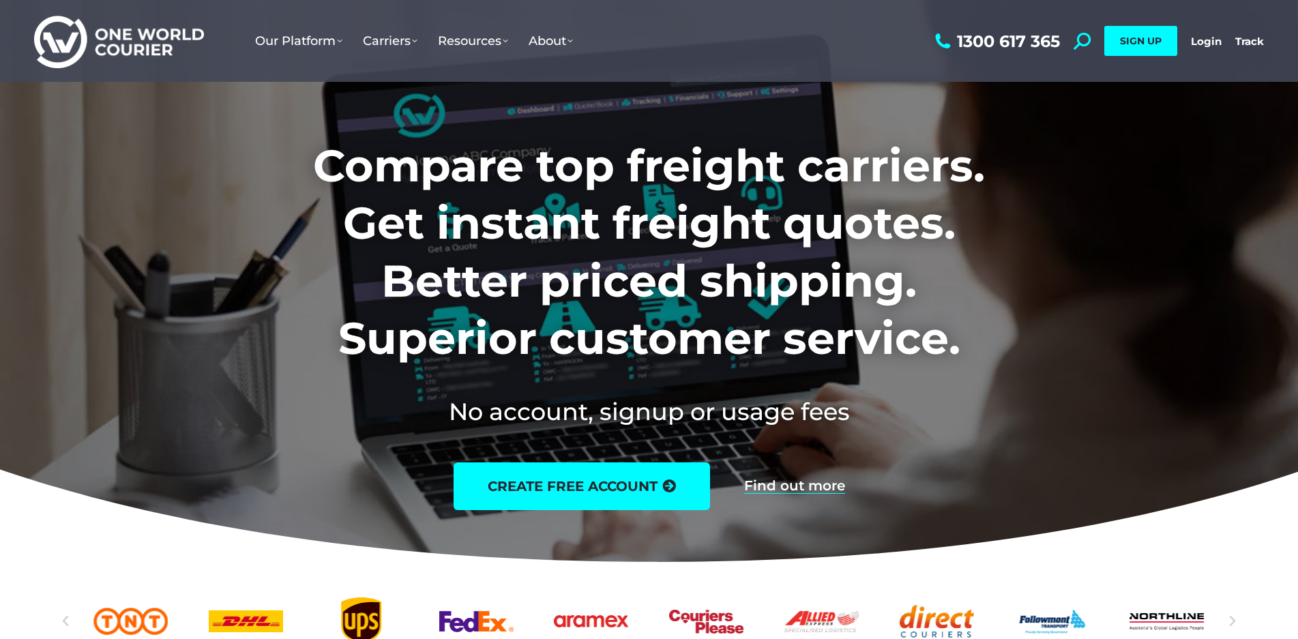  I want to click on a: SIGN UP, so click(1140, 41).